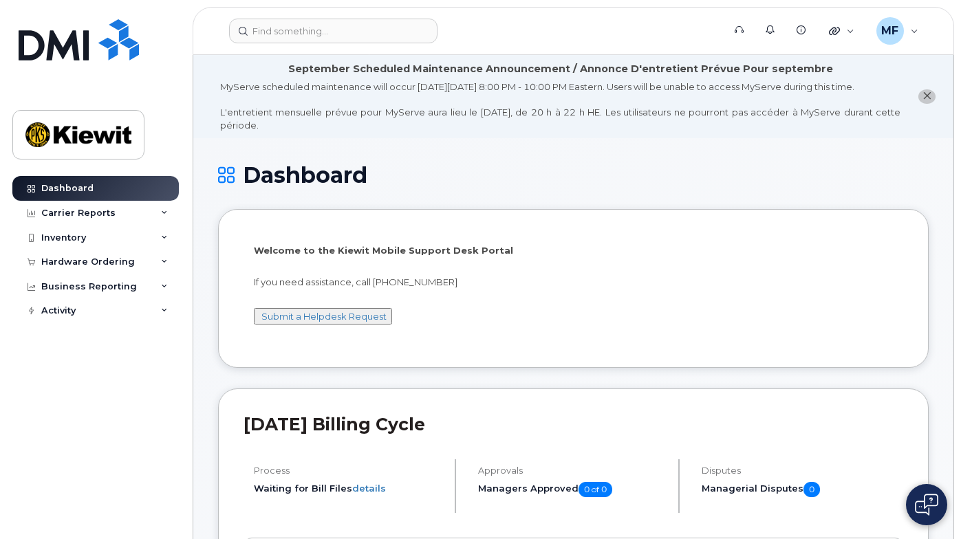  I want to click on span: 0 of 0, so click(595, 490).